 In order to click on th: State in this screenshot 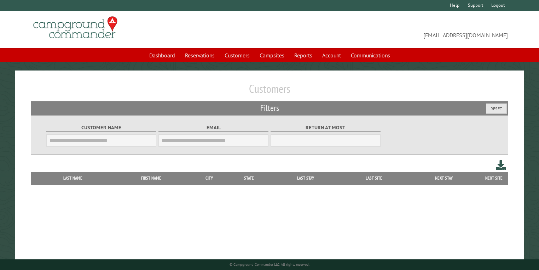, I will do `click(249, 178)`.